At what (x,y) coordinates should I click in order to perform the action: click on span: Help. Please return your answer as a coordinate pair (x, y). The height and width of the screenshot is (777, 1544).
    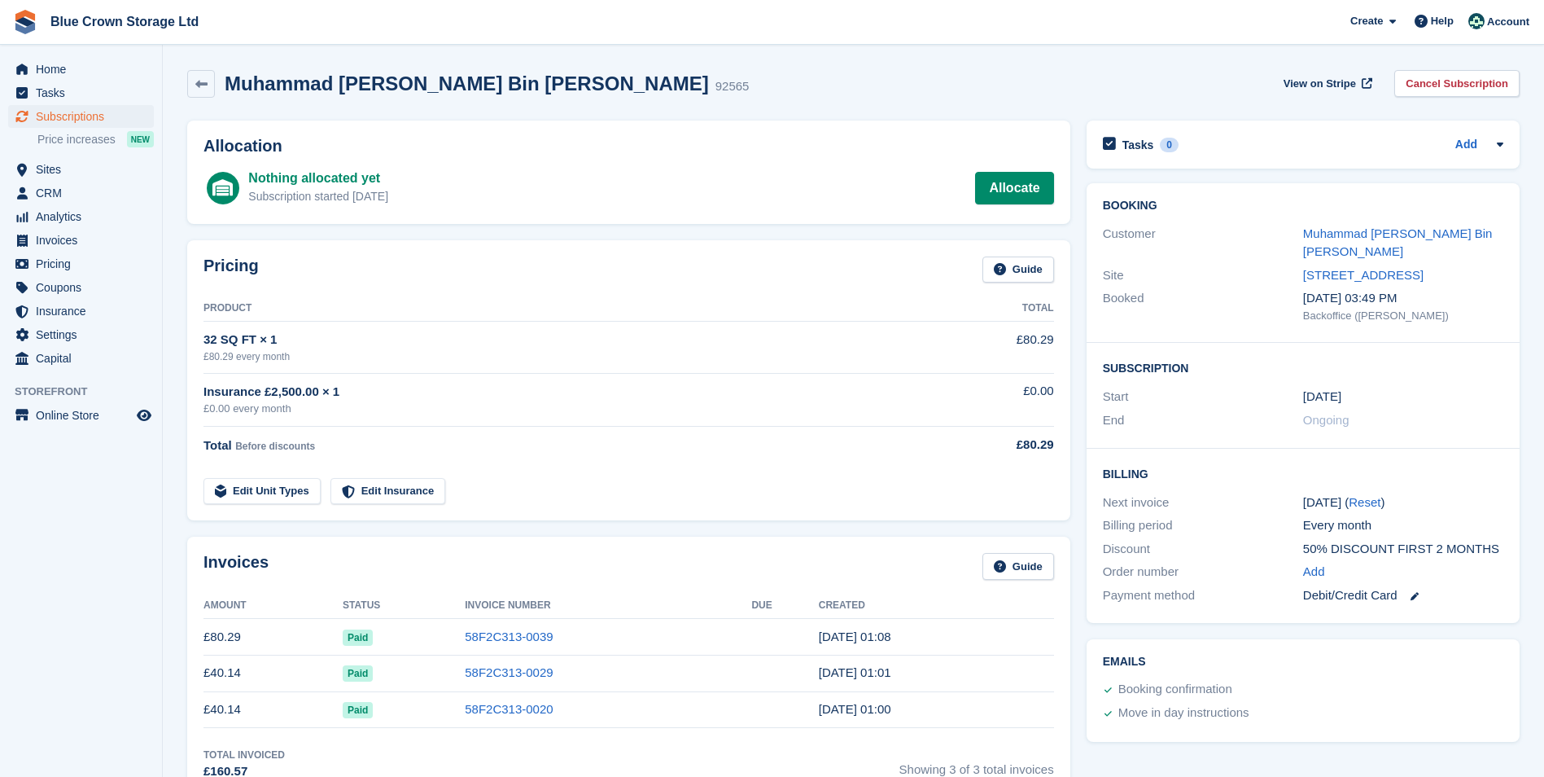
    Looking at the image, I should click on (1442, 21).